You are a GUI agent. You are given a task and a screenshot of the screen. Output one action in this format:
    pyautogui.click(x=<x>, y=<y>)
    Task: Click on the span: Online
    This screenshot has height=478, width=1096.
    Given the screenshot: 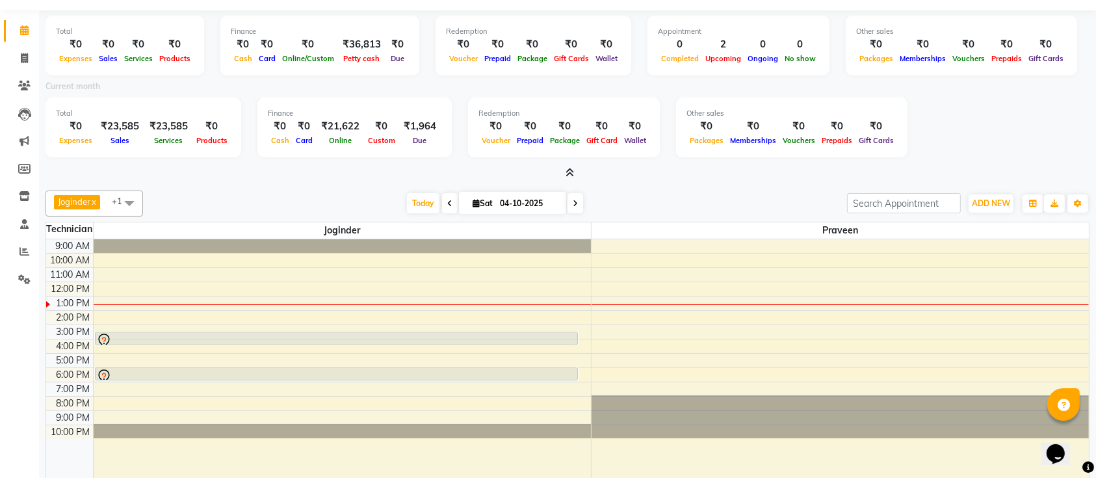 What is the action you would take?
    pyautogui.click(x=340, y=140)
    